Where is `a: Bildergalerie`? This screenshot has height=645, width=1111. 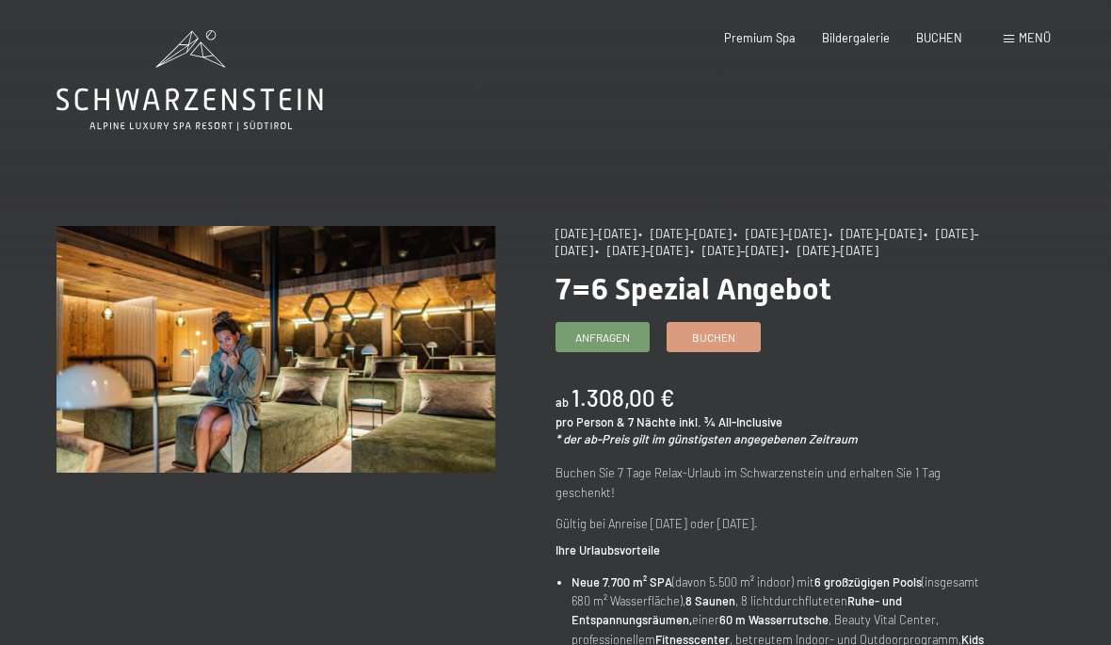
a: Bildergalerie is located at coordinates (856, 38).